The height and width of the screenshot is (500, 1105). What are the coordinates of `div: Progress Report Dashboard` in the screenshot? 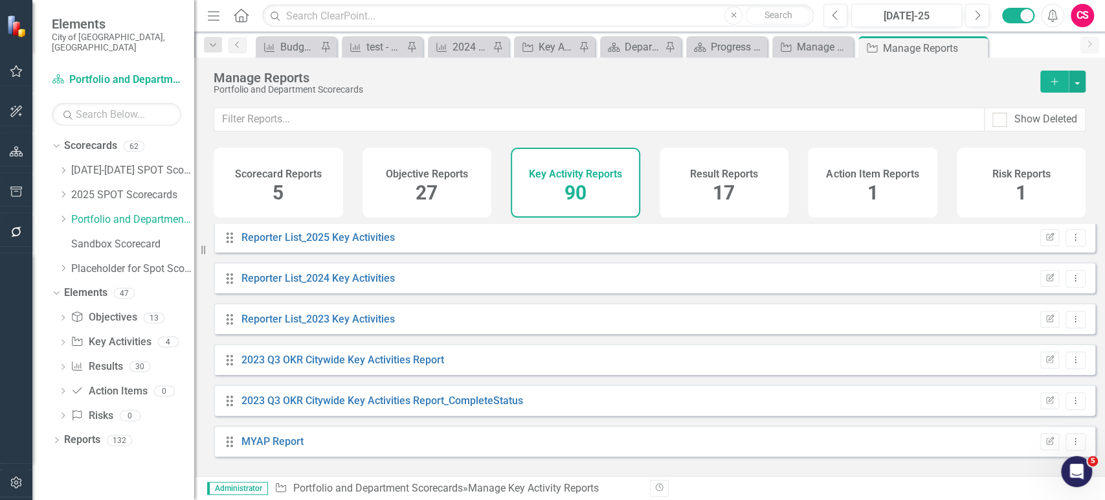 It's located at (737, 47).